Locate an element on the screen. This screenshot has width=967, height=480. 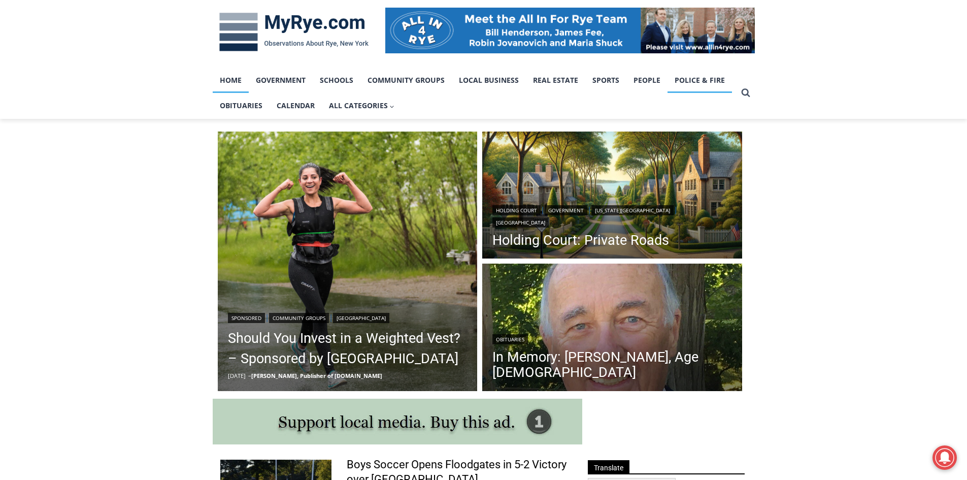
img: (PHOTO: Runner with a weighted vest. Contributed.) is located at coordinates (348, 261).